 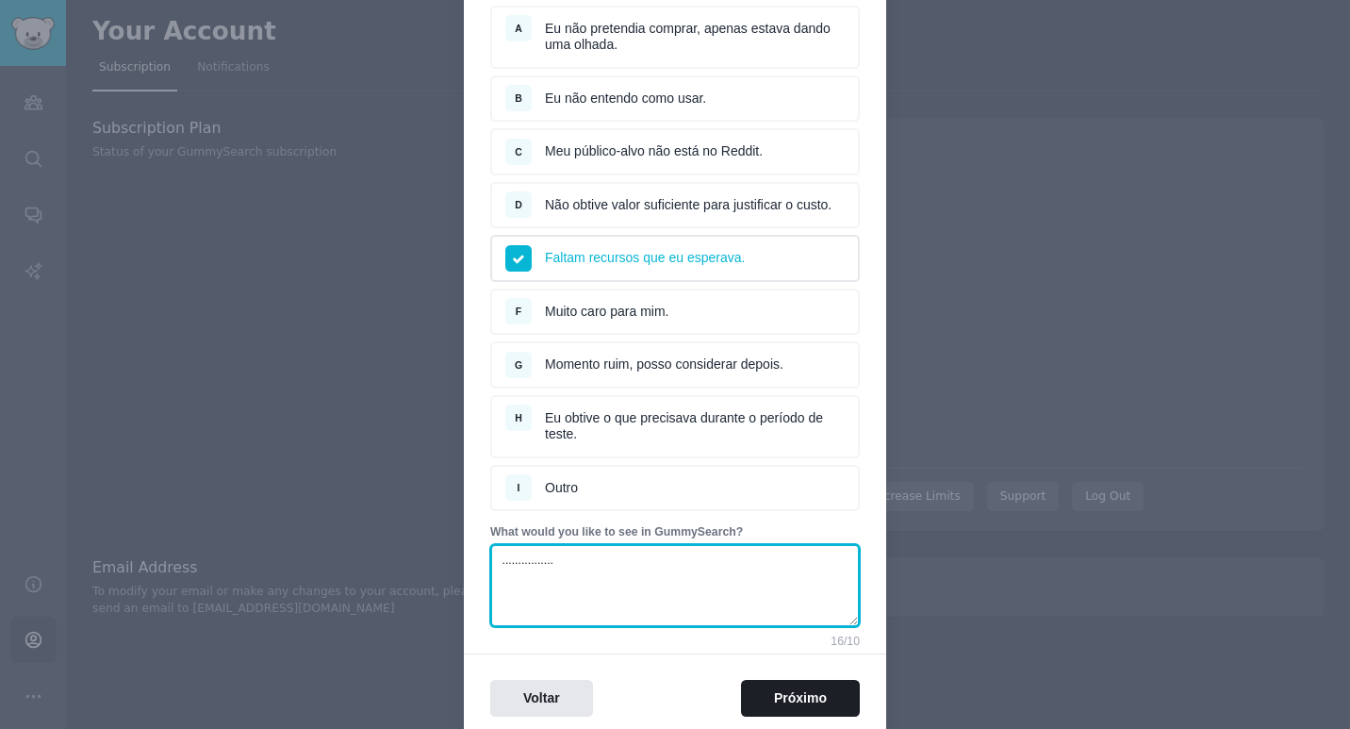 What do you see at coordinates (518, 98) in the screenshot?
I see `span: B` at bounding box center [518, 98].